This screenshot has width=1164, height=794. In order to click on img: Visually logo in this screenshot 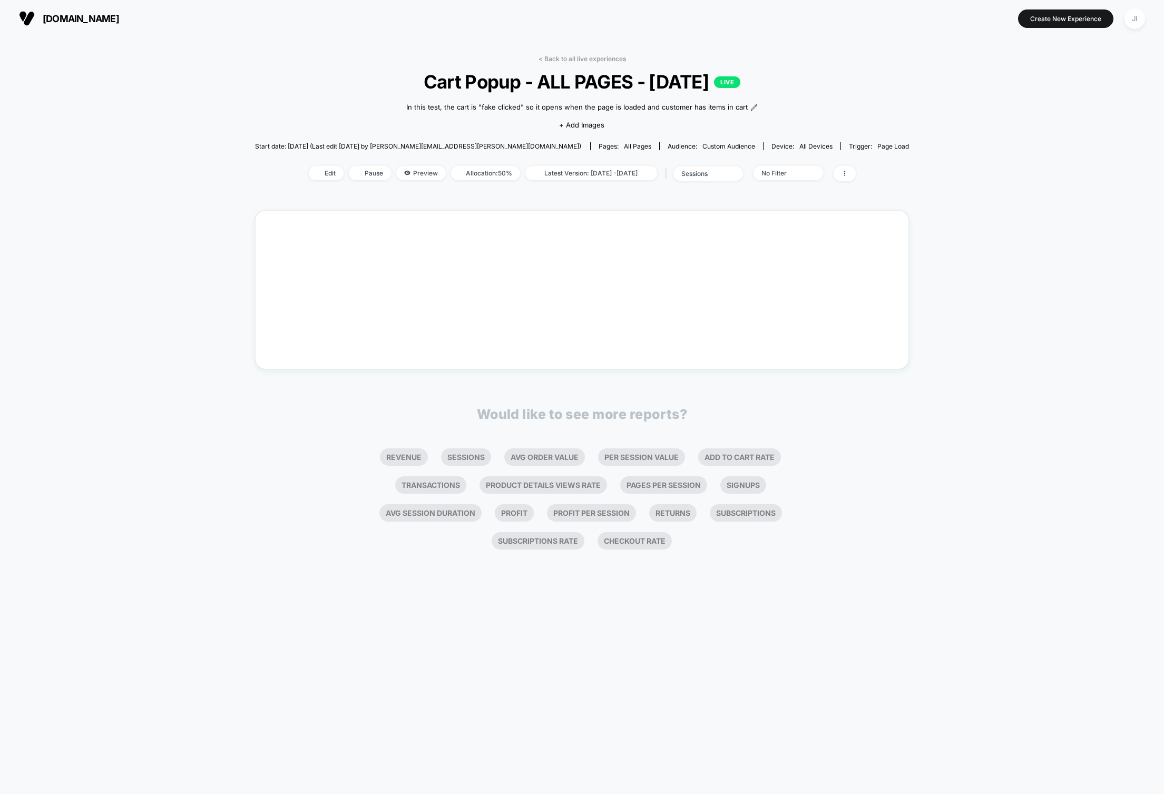, I will do `click(27, 18)`.